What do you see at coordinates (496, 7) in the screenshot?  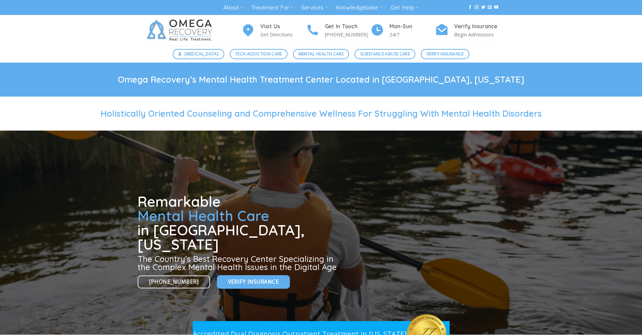 I see `a: Follow on YouTube` at bounding box center [496, 7].